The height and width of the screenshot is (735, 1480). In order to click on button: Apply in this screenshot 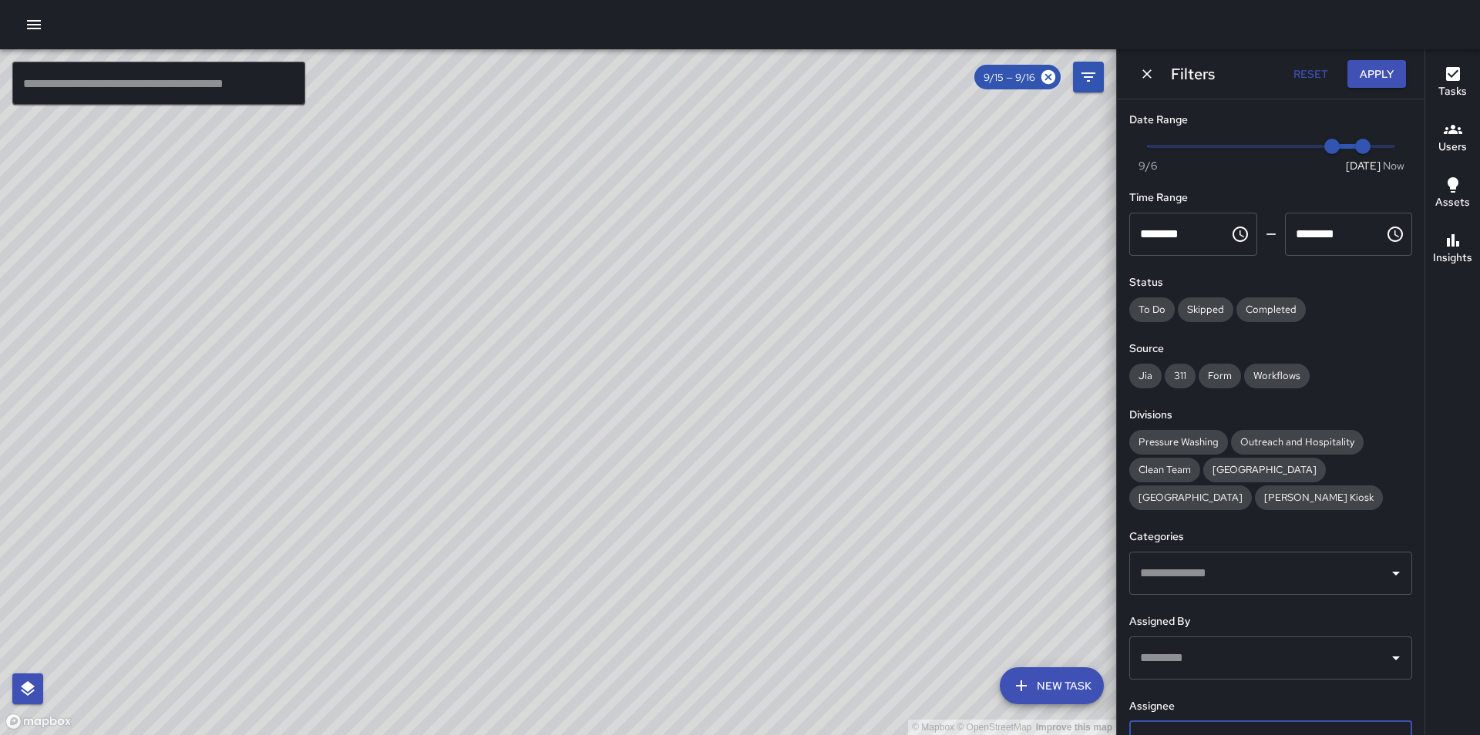, I will do `click(1377, 74)`.